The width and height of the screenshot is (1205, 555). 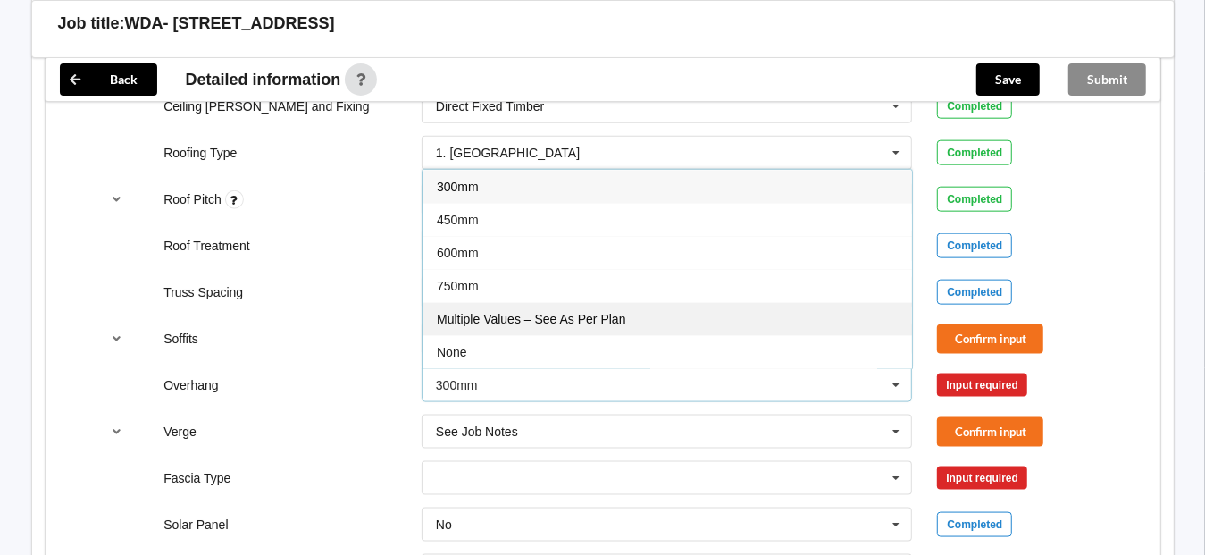 What do you see at coordinates (108, 80) in the screenshot?
I see `button: Back` at bounding box center [108, 80].